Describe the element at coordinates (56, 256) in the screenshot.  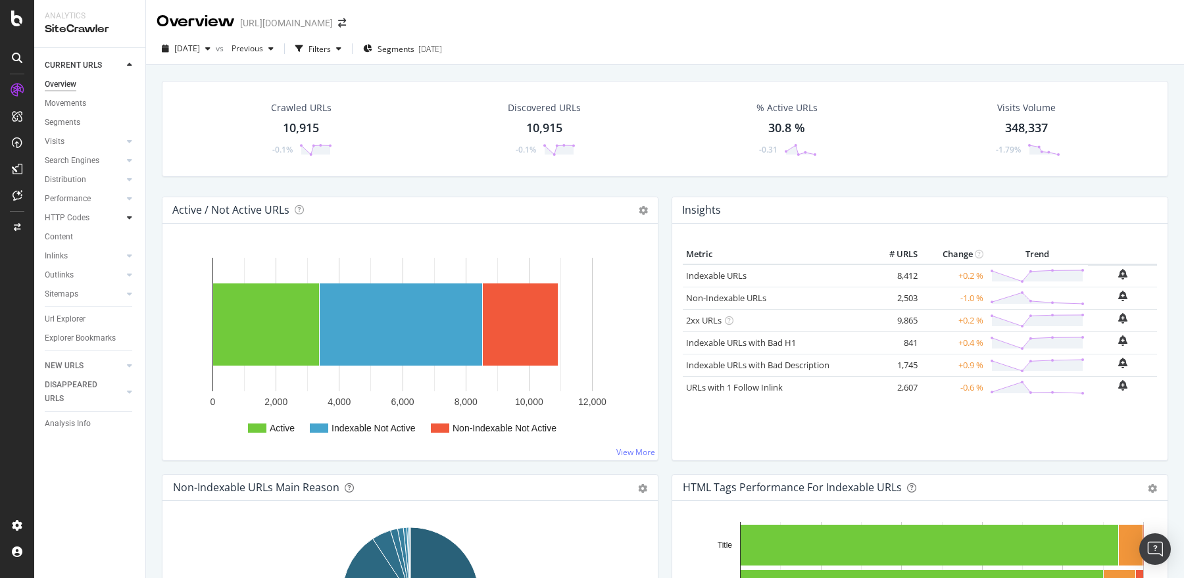
I see `div: Inlinks` at that location.